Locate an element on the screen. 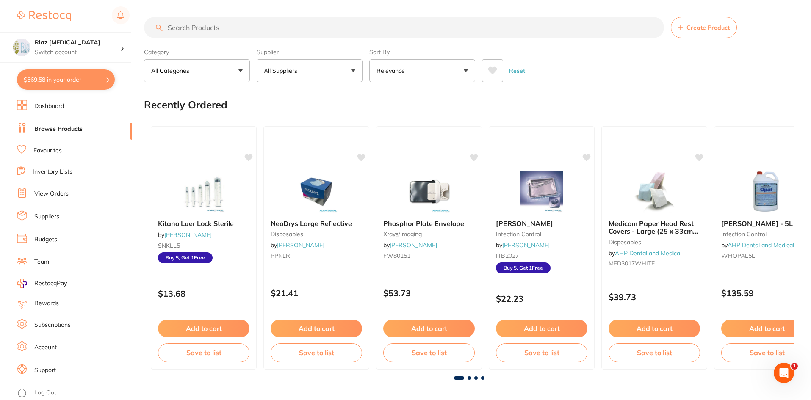 The image size is (811, 400). a: Account is located at coordinates (45, 348).